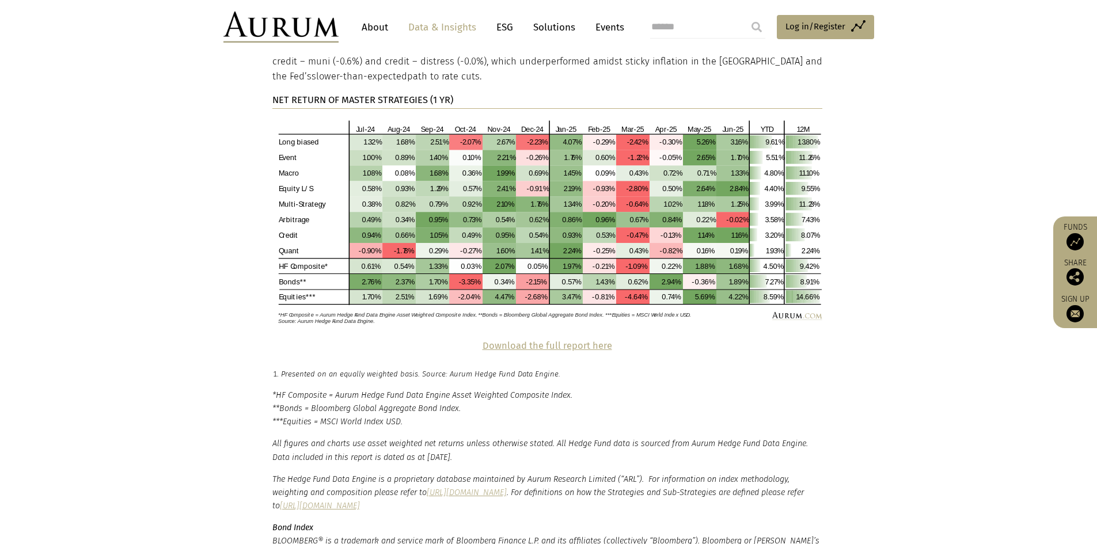  Describe the element at coordinates (540, 450) in the screenshot. I see `em: All figures and charts use asset weighted net returns unless otherwise stated. All Hedge Fund dat...` at that location.